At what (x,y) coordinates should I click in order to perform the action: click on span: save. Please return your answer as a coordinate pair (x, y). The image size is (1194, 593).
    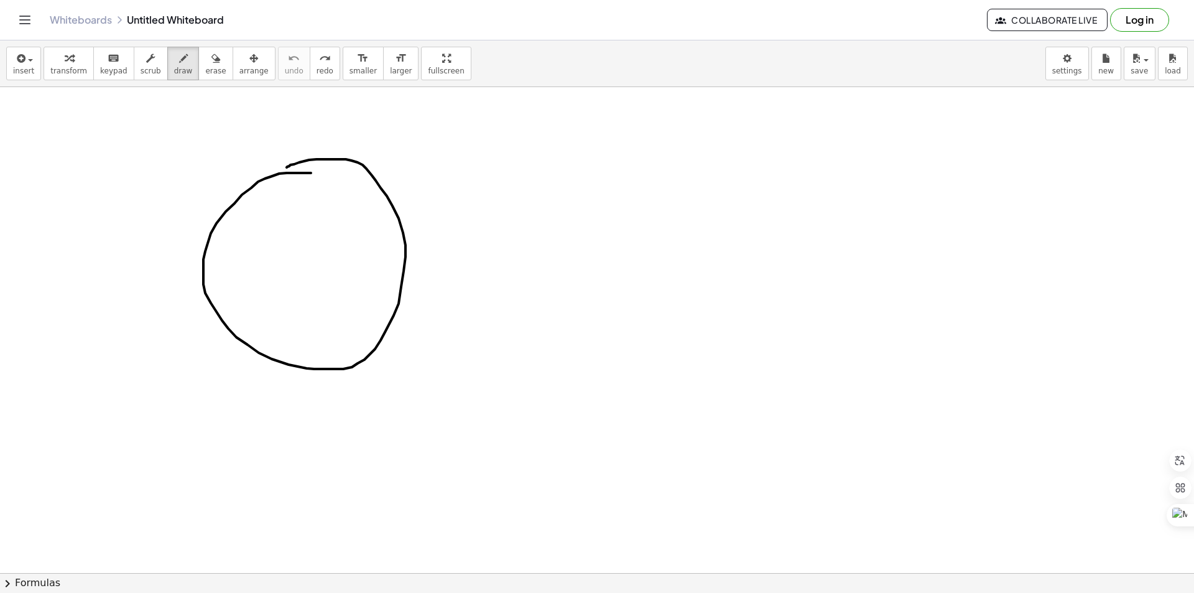
    Looking at the image, I should click on (1139, 71).